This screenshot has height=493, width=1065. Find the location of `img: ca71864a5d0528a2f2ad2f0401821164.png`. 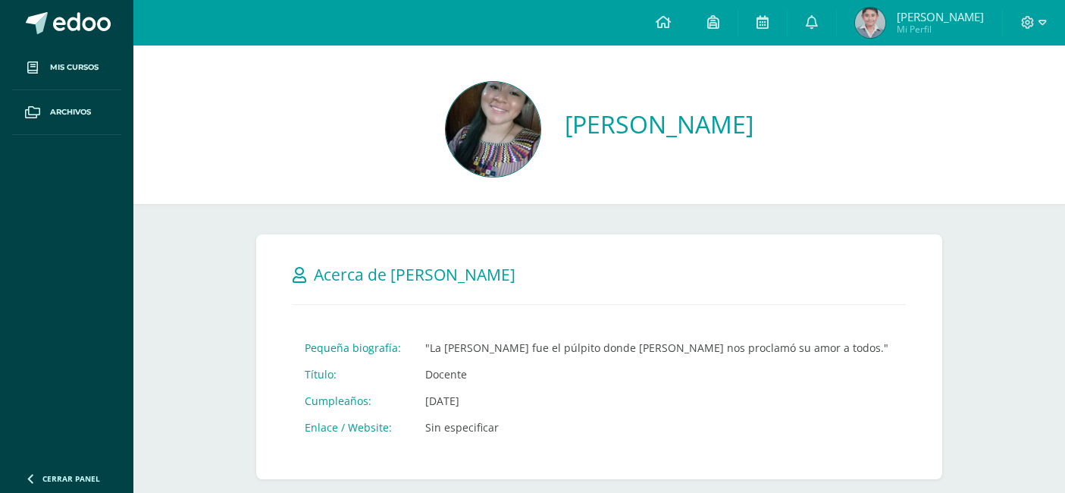

img: ca71864a5d0528a2f2ad2f0401821164.png is located at coordinates (870, 23).